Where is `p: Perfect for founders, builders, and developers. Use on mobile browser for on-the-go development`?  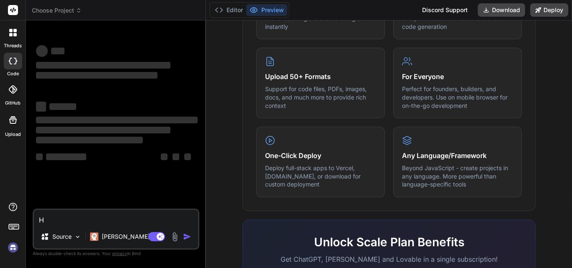
p: Perfect for founders, builders, and developers. Use on mobile browser for on-the-go development is located at coordinates (457, 97).